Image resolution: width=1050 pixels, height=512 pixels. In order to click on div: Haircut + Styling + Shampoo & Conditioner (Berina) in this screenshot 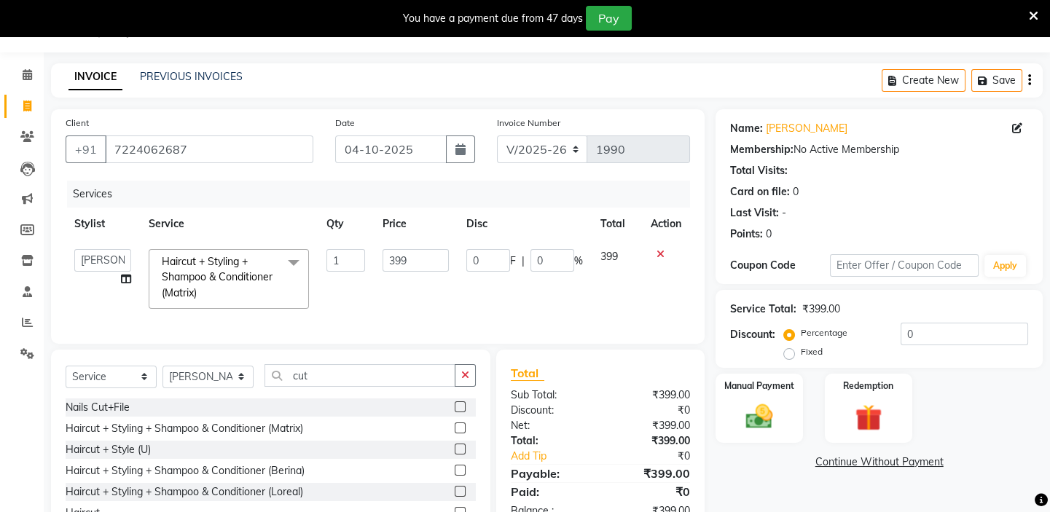, I will do `click(185, 471)`.